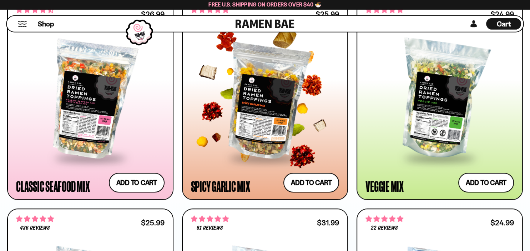 The width and height of the screenshot is (530, 251). Describe the element at coordinates (265, 4) in the screenshot. I see `span: Free U.S. Shipping on Orders over $40 🍜` at that location.